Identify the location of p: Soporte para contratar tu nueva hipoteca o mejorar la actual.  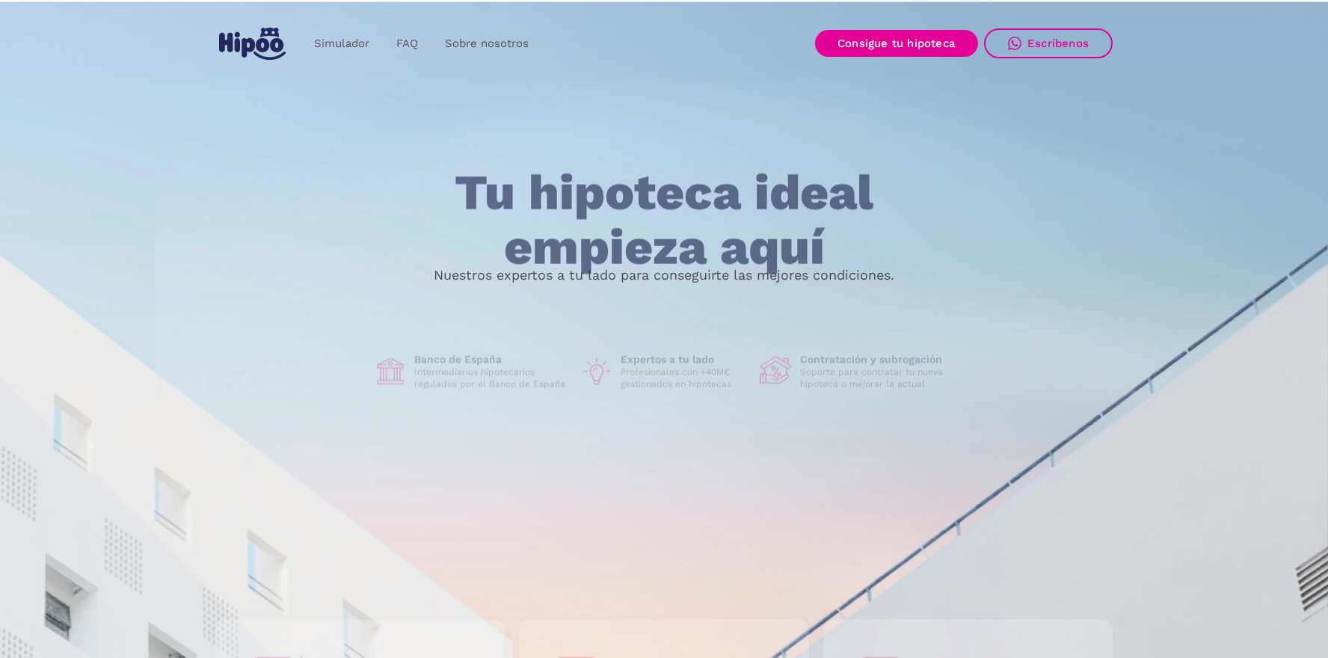
(877, 378).